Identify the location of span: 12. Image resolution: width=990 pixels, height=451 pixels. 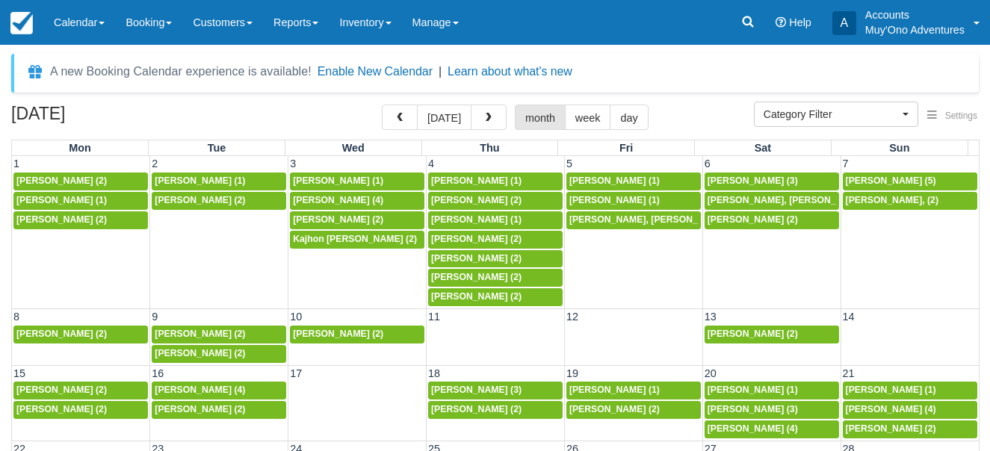
(572, 317).